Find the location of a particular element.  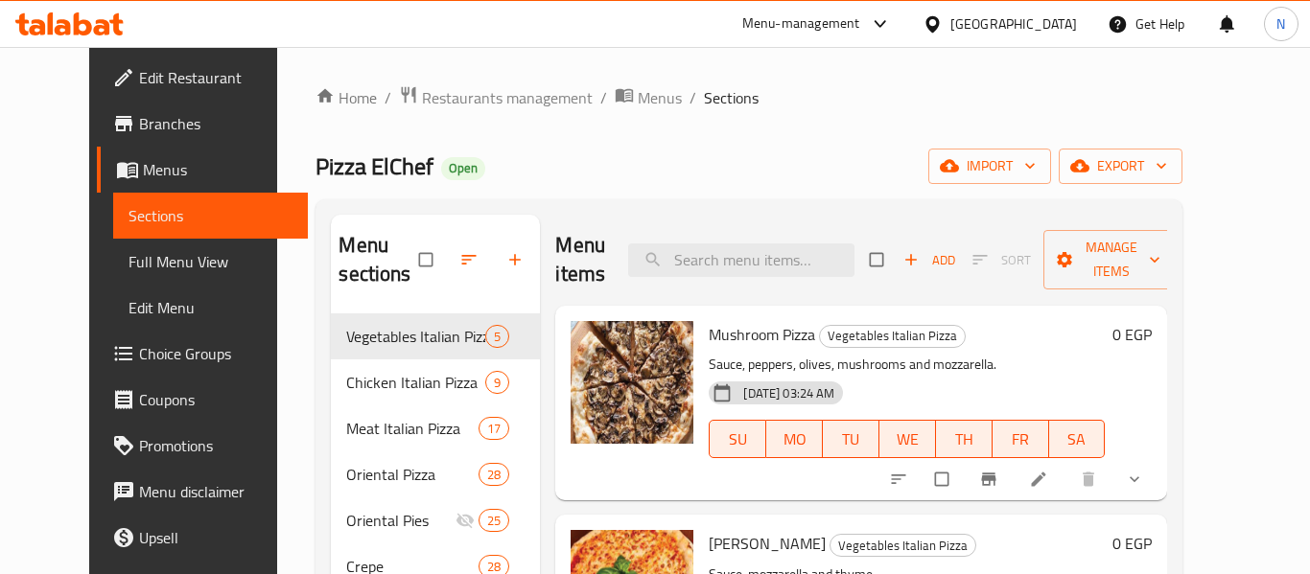

h2: Menu items is located at coordinates (580, 260).